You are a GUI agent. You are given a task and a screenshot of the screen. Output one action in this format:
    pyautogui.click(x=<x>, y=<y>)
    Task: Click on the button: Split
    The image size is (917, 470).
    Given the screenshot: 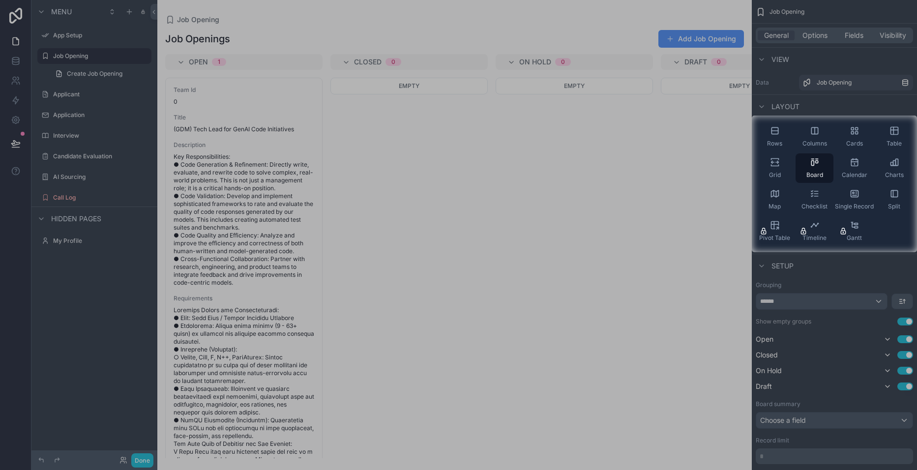 What is the action you would take?
    pyautogui.click(x=894, y=200)
    